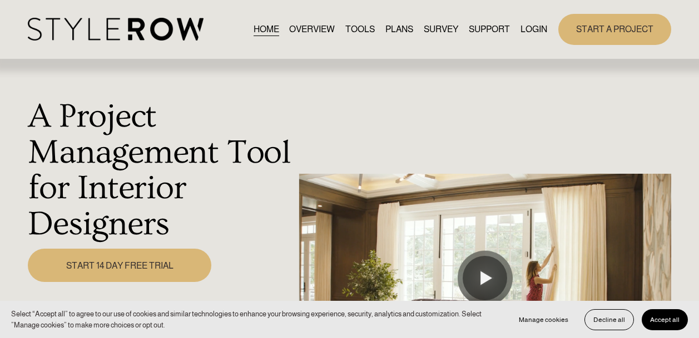 The width and height of the screenshot is (699, 338). Describe the element at coordinates (609, 320) in the screenshot. I see `button: Decline all` at that location.